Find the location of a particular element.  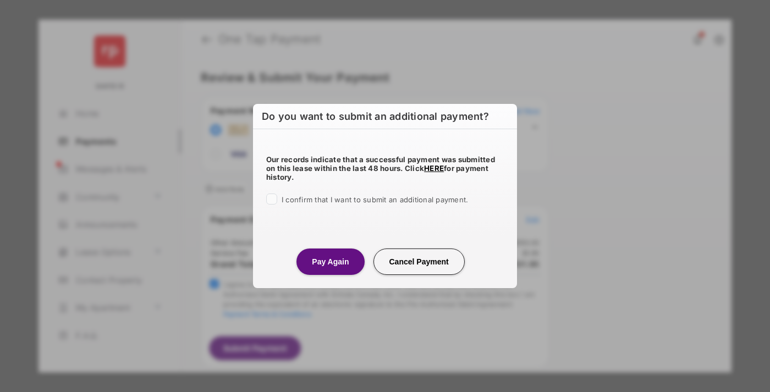

a: HERE is located at coordinates (434, 168).